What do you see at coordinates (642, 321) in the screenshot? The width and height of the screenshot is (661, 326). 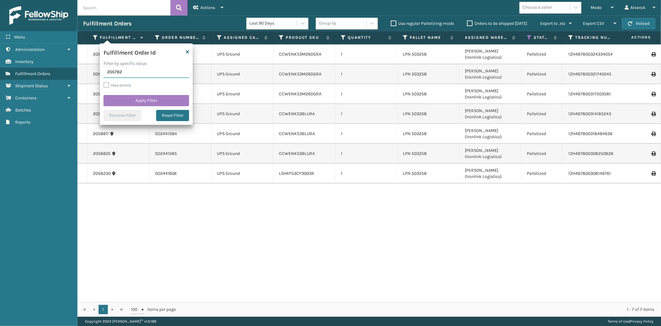 I see `a: Privacy Policy` at bounding box center [642, 321].